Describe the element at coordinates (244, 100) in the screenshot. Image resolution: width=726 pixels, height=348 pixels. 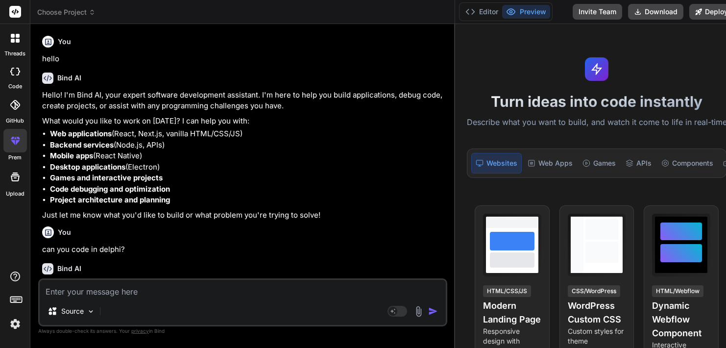
I see `p: Hello! I'm Bind AI, your expert software development assistant. I'm here to help you build applic...` at that location.